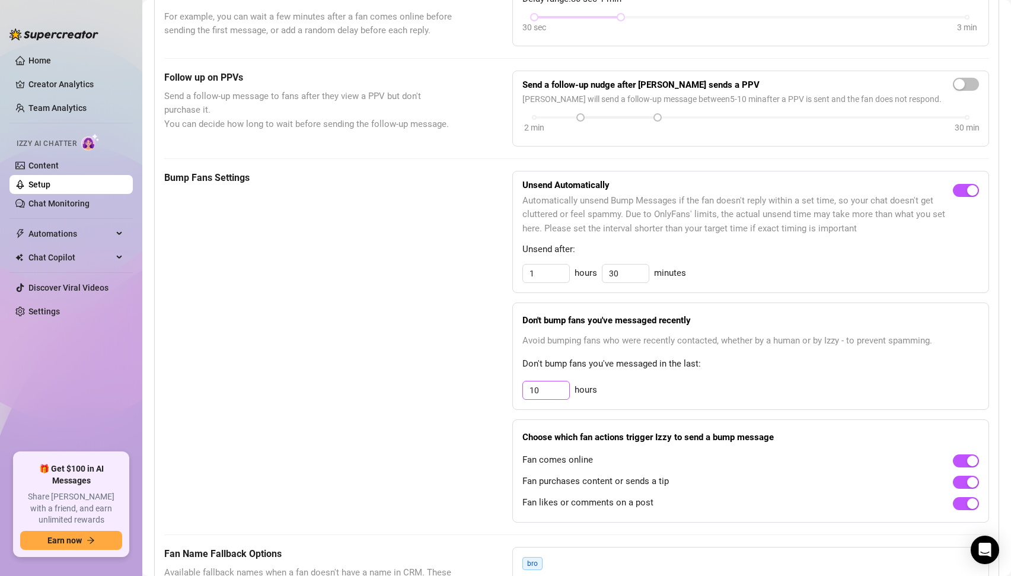  Describe the element at coordinates (308, 110) in the screenshot. I see `span: Send a follow-up message to fans after they view a PPV but don't purchase it. You can decide how ...` at that location.